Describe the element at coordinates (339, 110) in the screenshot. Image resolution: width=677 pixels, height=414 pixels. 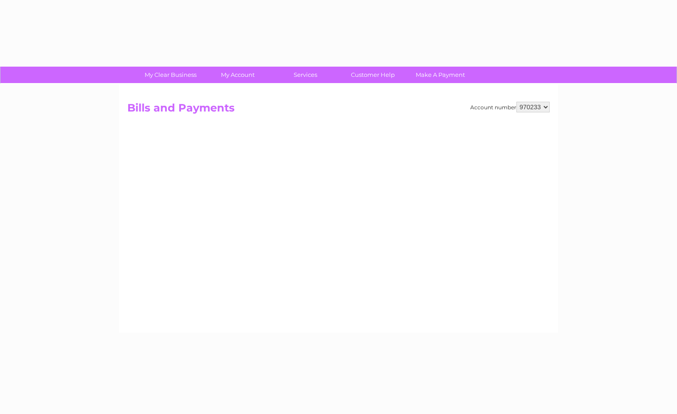
I see `h2: Bills and Payments` at that location.